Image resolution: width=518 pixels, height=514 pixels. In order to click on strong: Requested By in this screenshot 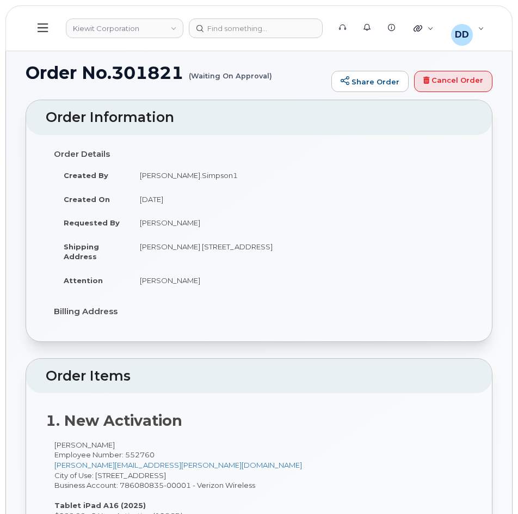, I will do `click(91, 223)`.